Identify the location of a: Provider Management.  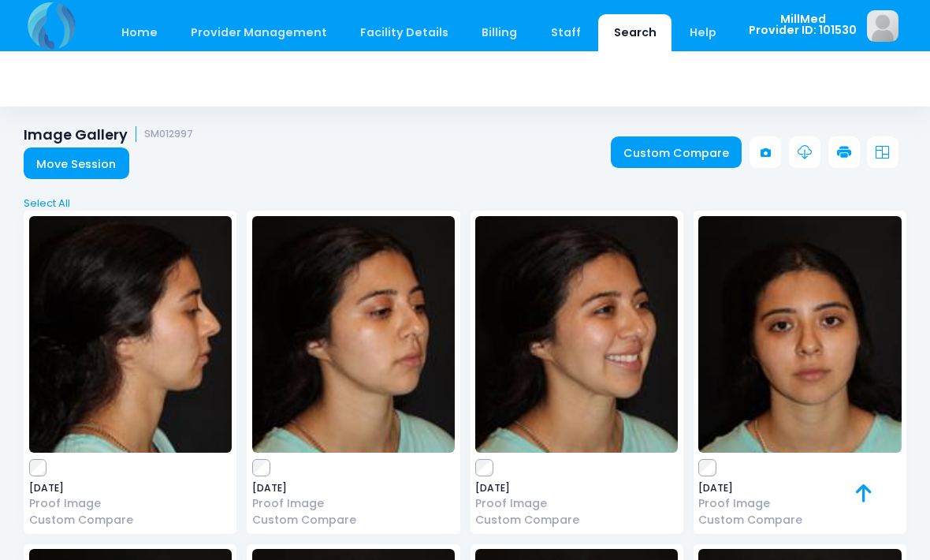
(259, 32).